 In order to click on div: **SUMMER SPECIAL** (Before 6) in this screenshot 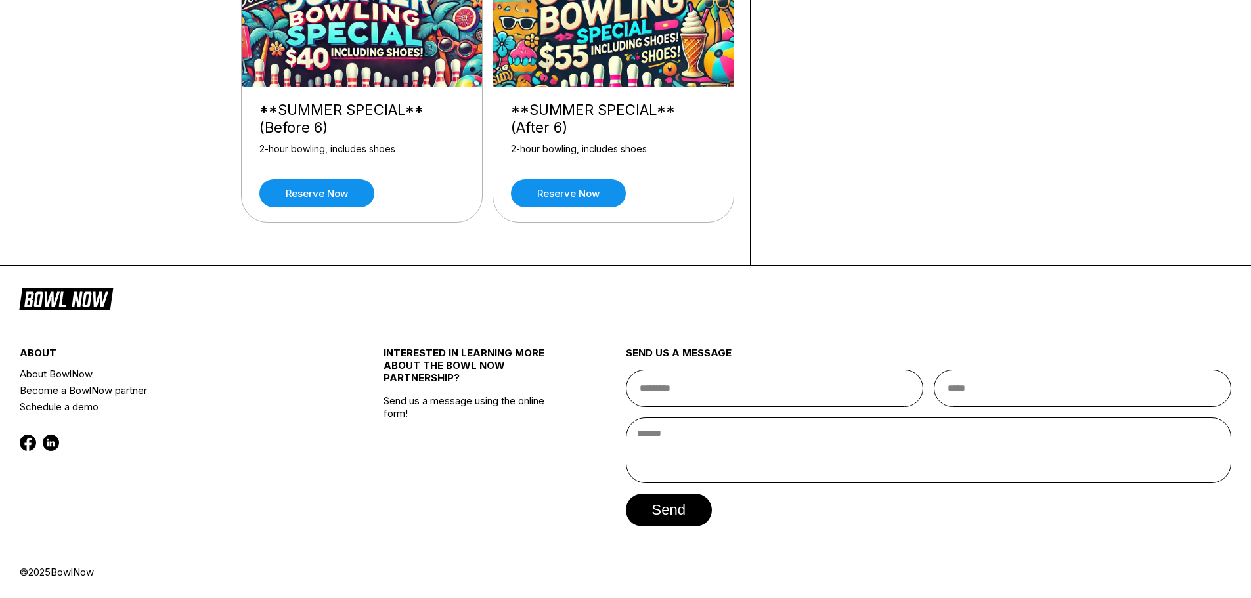, I will do `click(362, 119)`.